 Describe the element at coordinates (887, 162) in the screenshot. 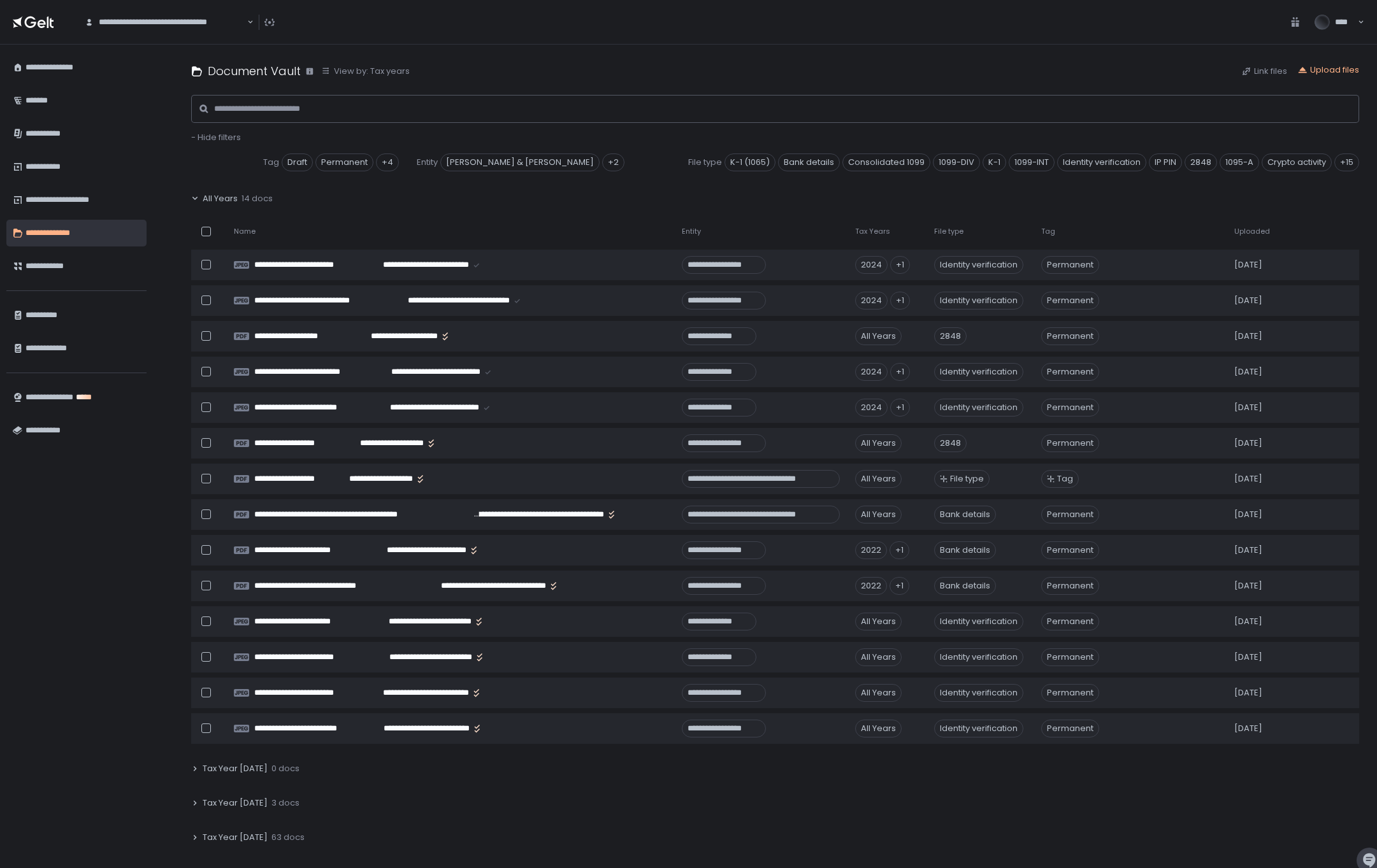

I see `span: Consolidated 1099` at that location.